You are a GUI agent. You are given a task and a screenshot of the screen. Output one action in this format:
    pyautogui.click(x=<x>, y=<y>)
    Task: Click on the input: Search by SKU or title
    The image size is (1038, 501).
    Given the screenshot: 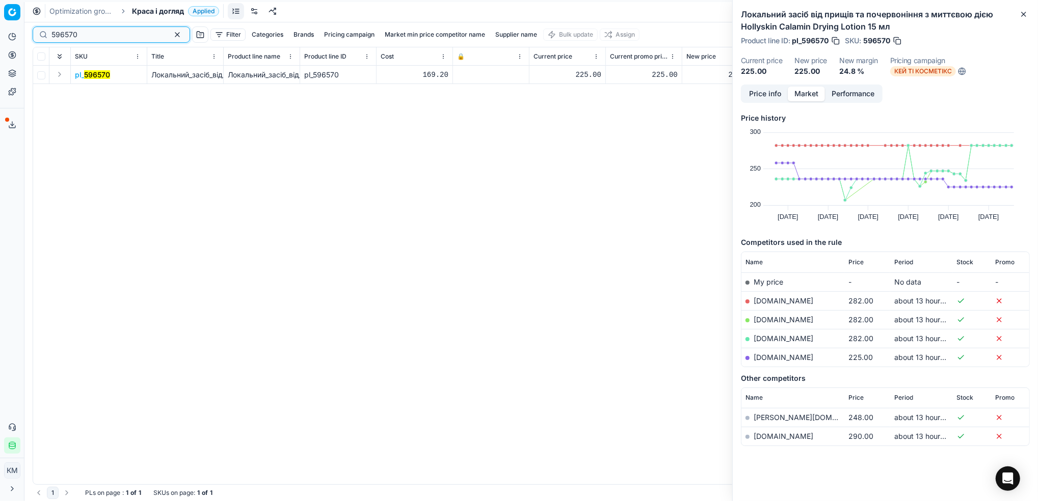 What is the action you would take?
    pyautogui.click(x=107, y=35)
    